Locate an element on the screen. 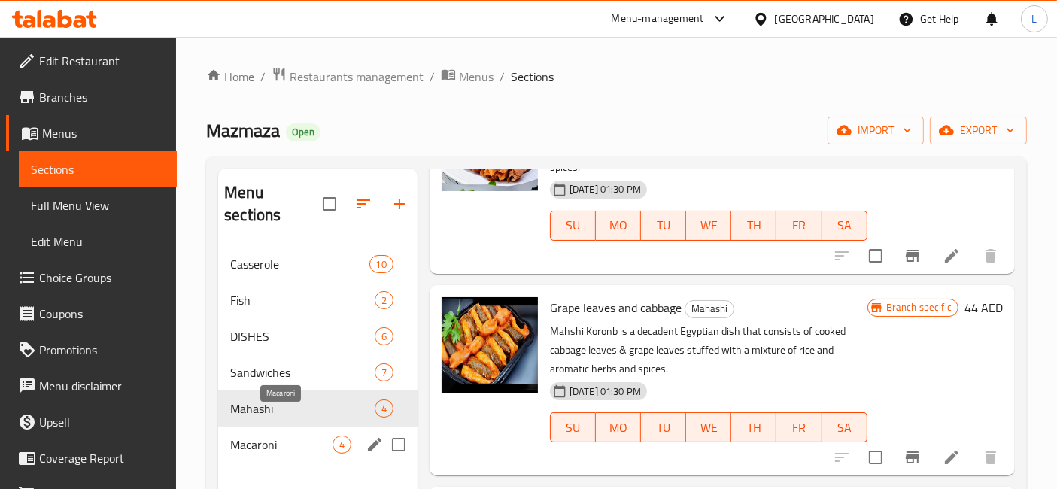  span: Branch specific is located at coordinates (919, 307).